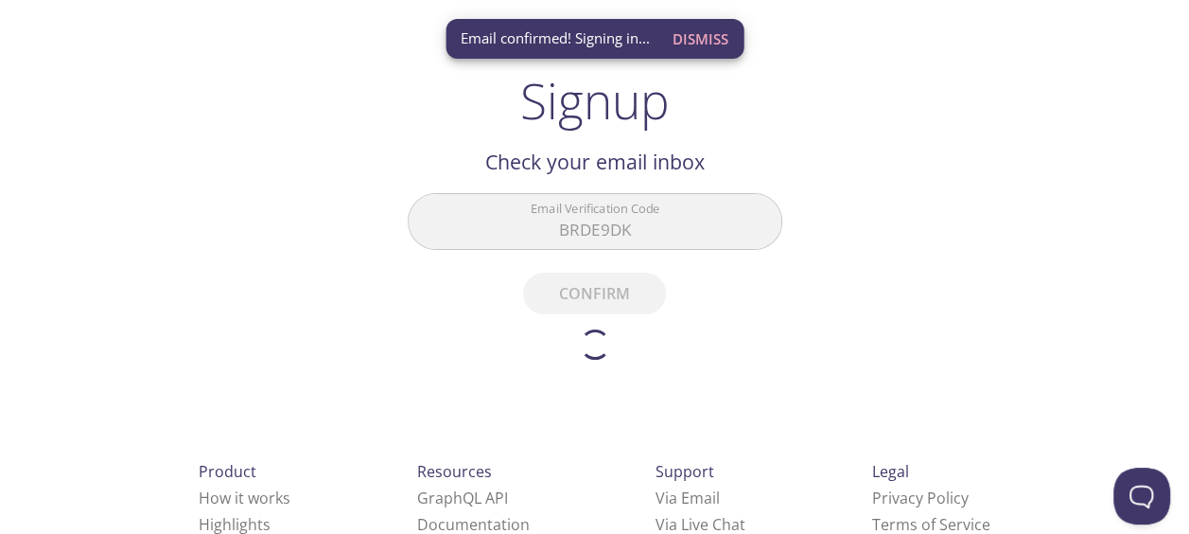  What do you see at coordinates (555, 38) in the screenshot?
I see `span: Email confirmed! Signing in...` at bounding box center [555, 38].